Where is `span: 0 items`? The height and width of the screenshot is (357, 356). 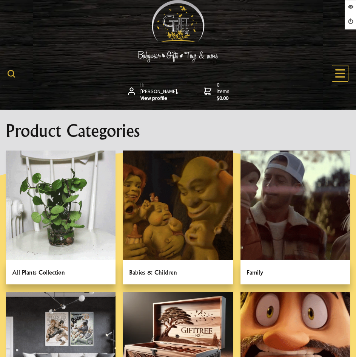 span: 0 items is located at coordinates (224, 91).